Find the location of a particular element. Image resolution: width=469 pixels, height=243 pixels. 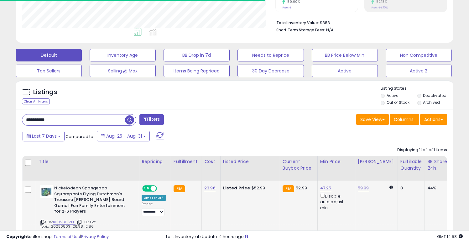

button: Non Competitive is located at coordinates (419, 55).